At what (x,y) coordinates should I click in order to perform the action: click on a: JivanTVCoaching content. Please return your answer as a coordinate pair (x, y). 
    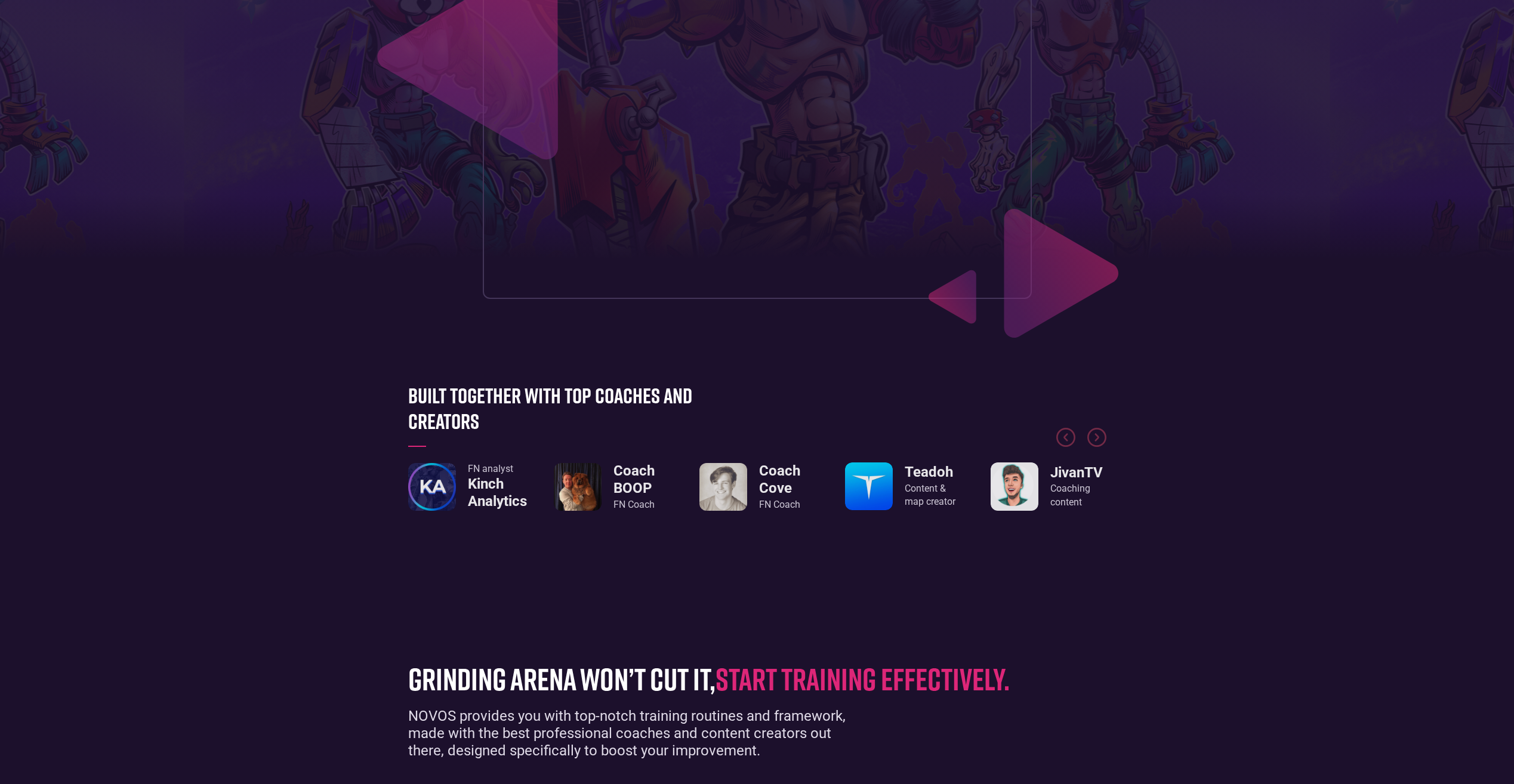
    Looking at the image, I should click on (1048, 486).